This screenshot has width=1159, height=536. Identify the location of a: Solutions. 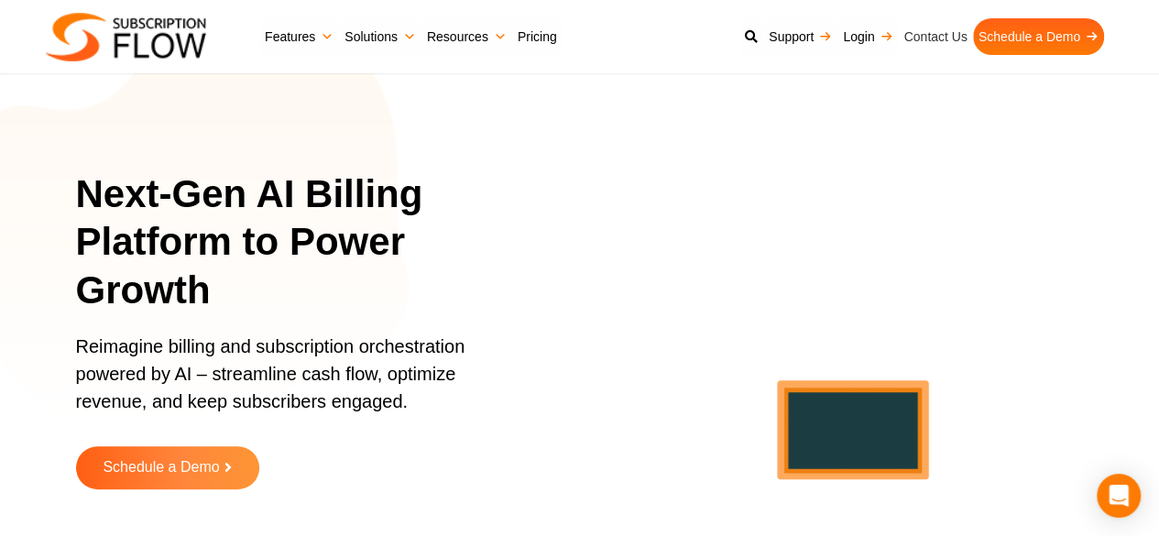
(380, 37).